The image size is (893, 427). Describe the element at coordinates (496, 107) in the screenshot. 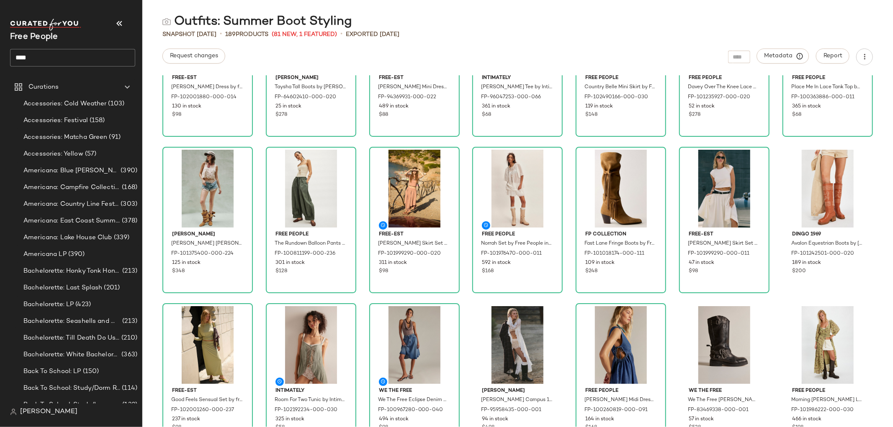

I see `span: 361 in stock` at that location.